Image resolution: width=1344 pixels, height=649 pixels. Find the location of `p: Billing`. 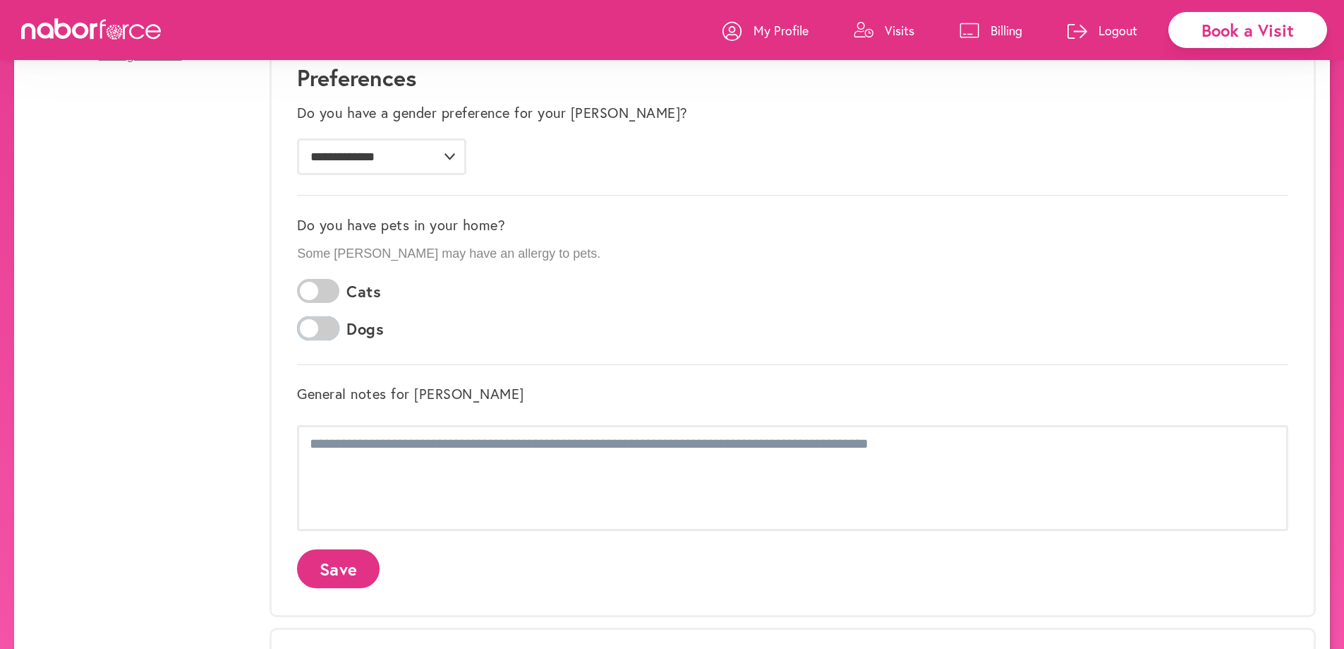

p: Billing is located at coordinates (1006, 30).